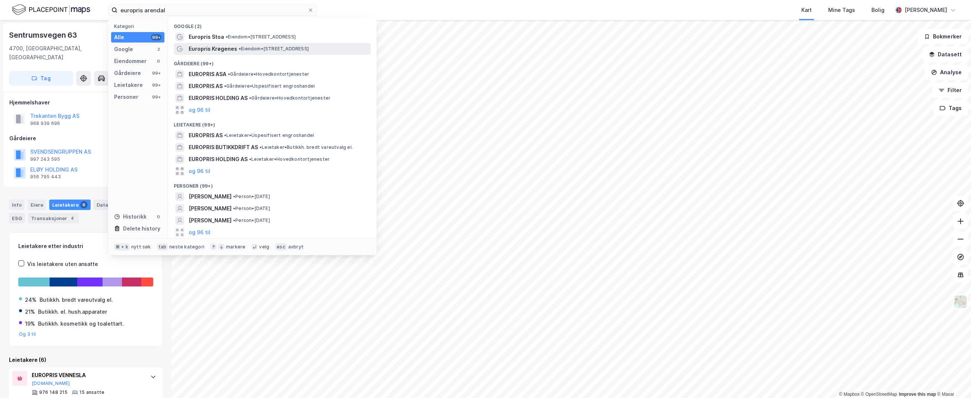 This screenshot has width=971, height=398. I want to click on span: EUROPRIS HOLDING AS, so click(218, 159).